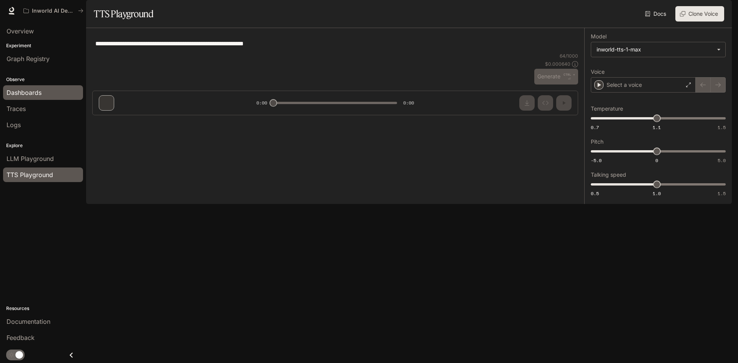  Describe the element at coordinates (595, 127) in the screenshot. I see `span: 0.7` at that location.